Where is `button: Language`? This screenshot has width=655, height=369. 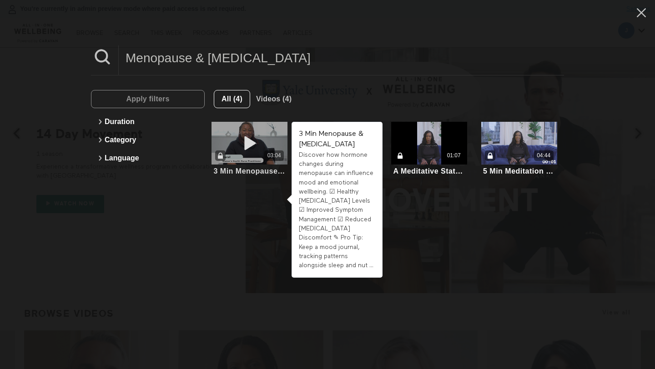
button: Language is located at coordinates (148, 158).